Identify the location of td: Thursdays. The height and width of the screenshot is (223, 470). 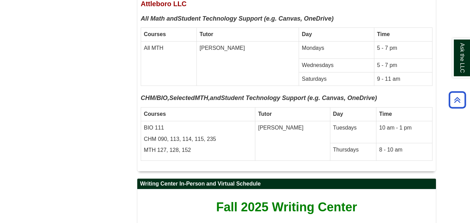
(353, 152).